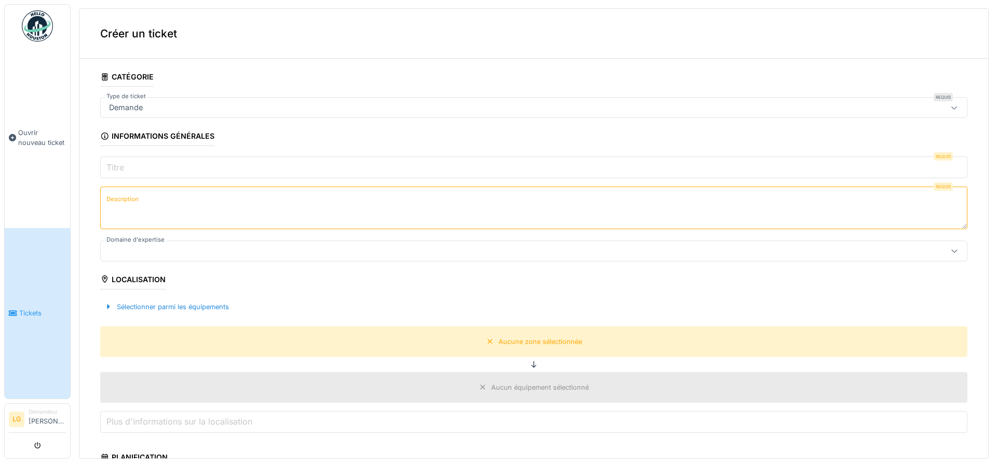 This screenshot has height=463, width=997. What do you see at coordinates (179, 421) in the screenshot?
I see `label: Plus d'informations sur la localisation` at bounding box center [179, 421].